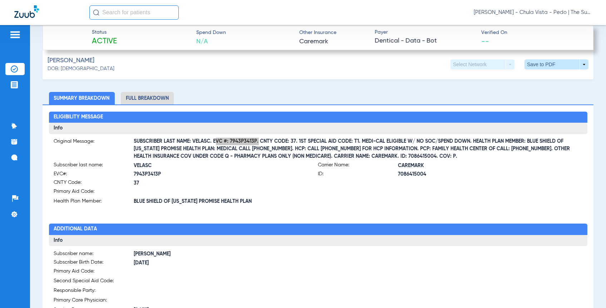 This screenshot has width=606, height=308. What do you see at coordinates (358, 165) in the screenshot?
I see `span: Carrier Name:` at bounding box center [358, 165].